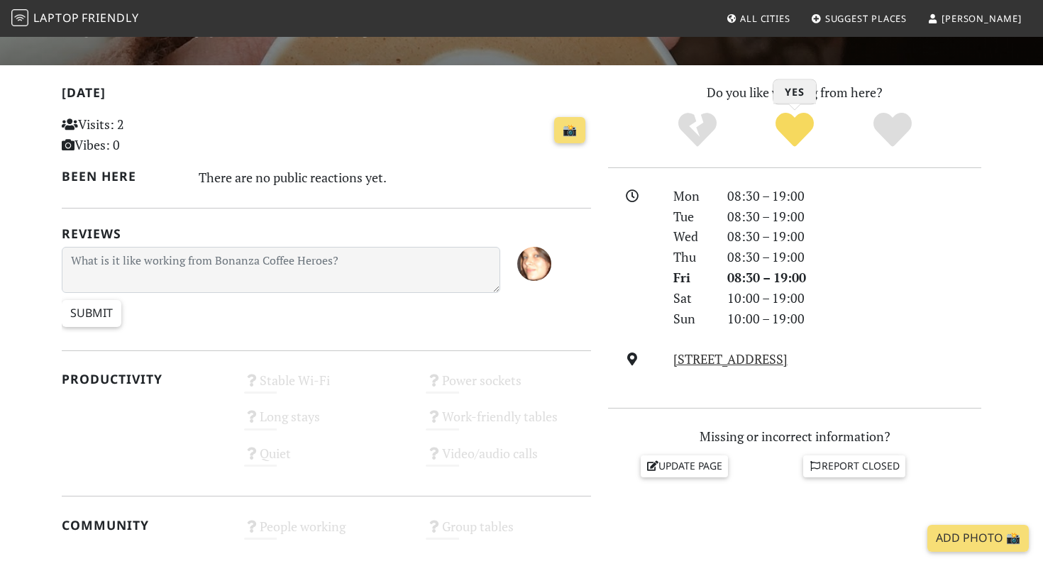  I want to click on div: Tue, so click(692, 216).